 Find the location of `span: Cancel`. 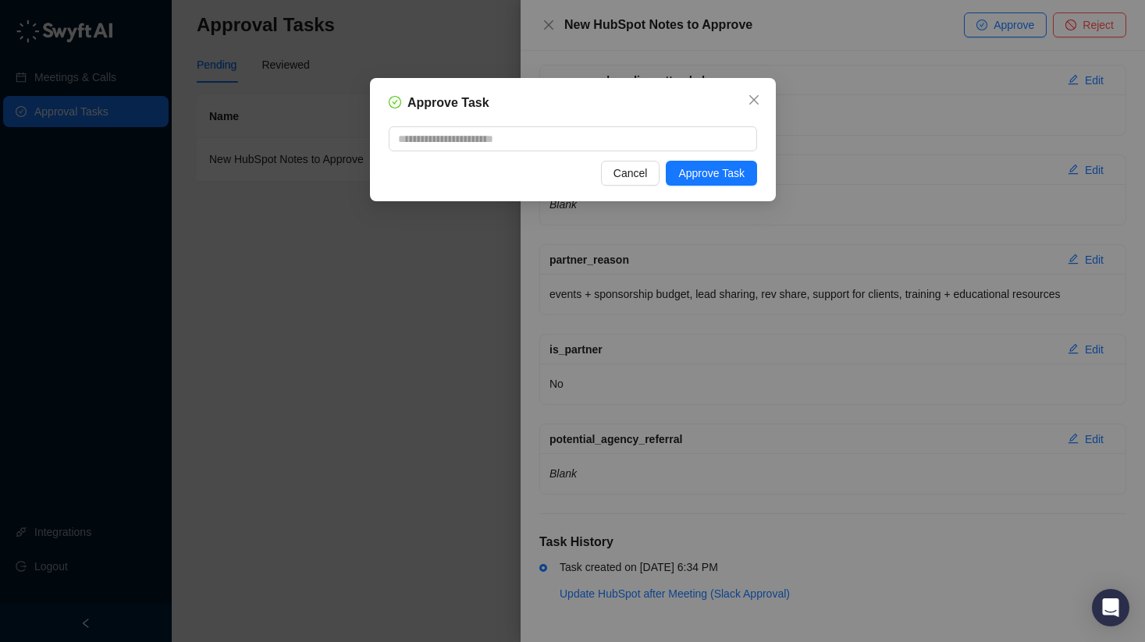

span: Cancel is located at coordinates (630, 173).